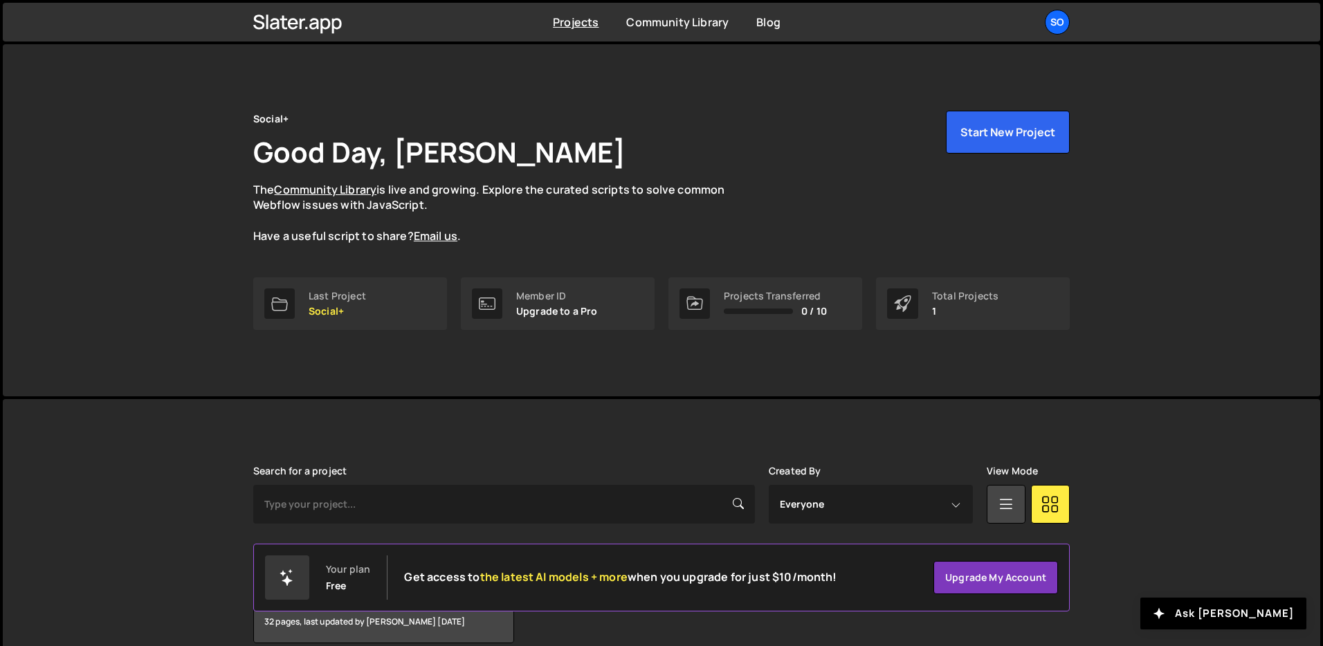  I want to click on label: Created By, so click(795, 471).